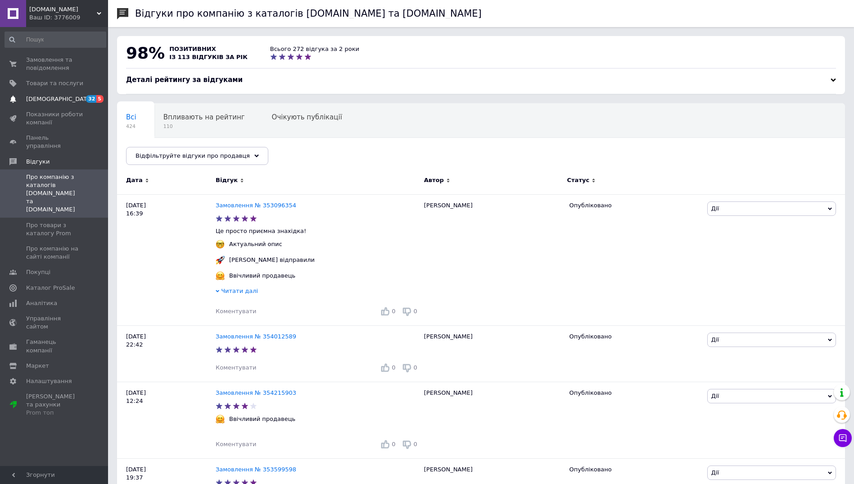 The width and height of the screenshot is (854, 484). What do you see at coordinates (315, 49) in the screenshot?
I see `div: Всього 272 відгука за 2 роки` at bounding box center [315, 49].